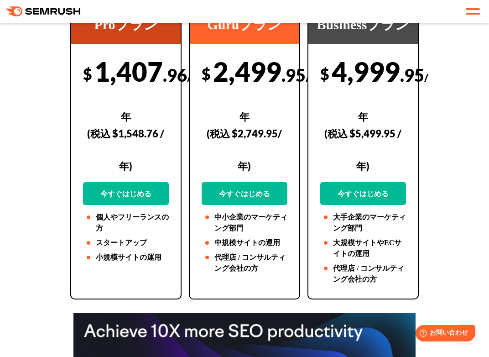 This screenshot has height=357, width=489. I want to click on span: お問い合わせ, so click(41, 11).